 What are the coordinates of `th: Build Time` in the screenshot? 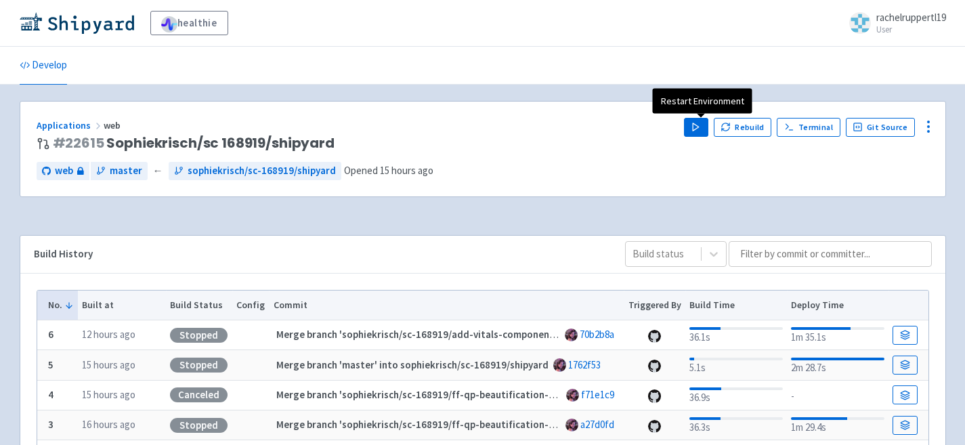 It's located at (736, 305).